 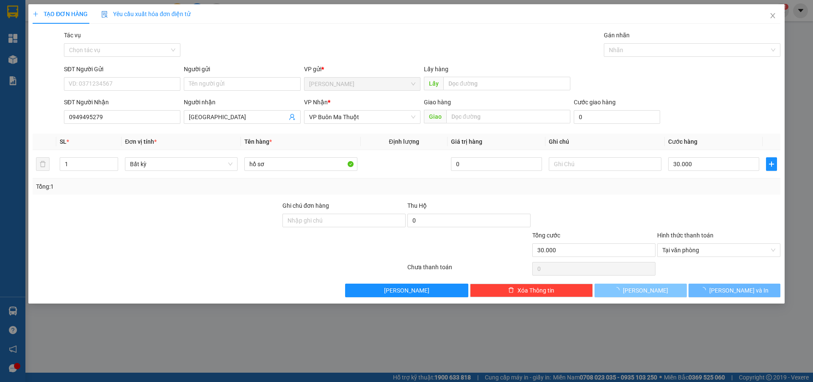 What do you see at coordinates (344, 220) in the screenshot?
I see `input: Ghi chú đơn hàng` at bounding box center [344, 220].